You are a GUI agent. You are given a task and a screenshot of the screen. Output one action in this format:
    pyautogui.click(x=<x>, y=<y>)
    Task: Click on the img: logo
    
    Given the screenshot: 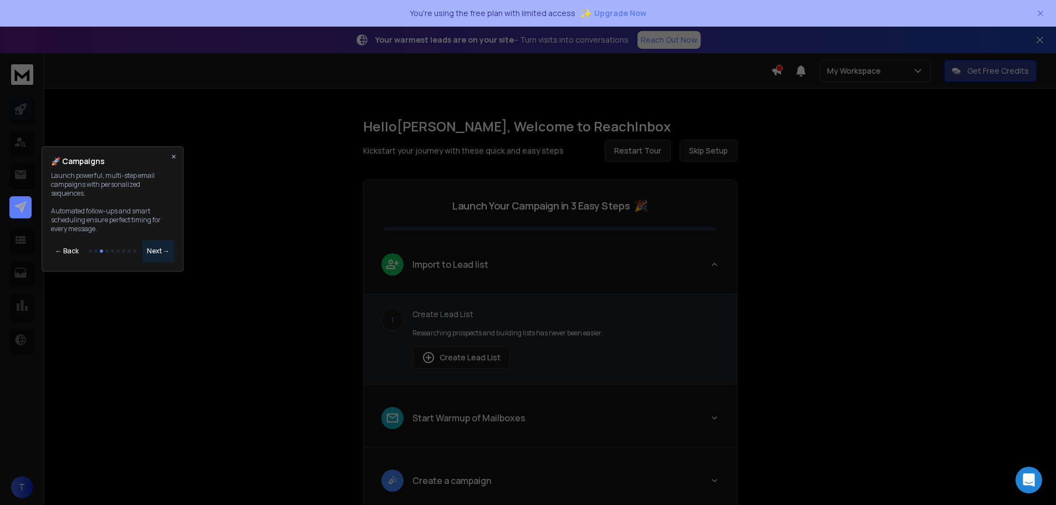 What is the action you would take?
    pyautogui.click(x=22, y=74)
    